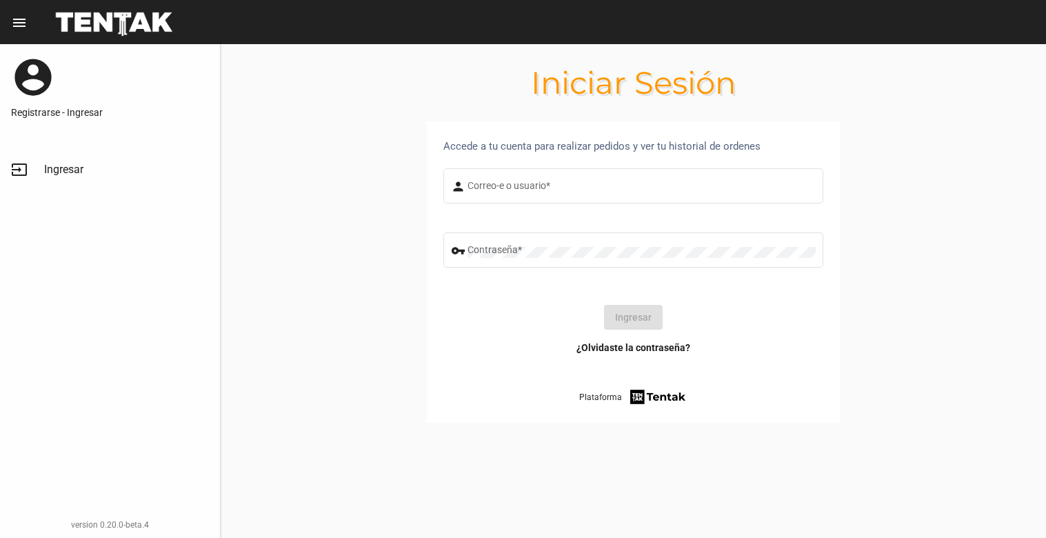 The width and height of the screenshot is (1046, 538). Describe the element at coordinates (33, 77) in the screenshot. I see `mat-icon: account_circle` at that location.